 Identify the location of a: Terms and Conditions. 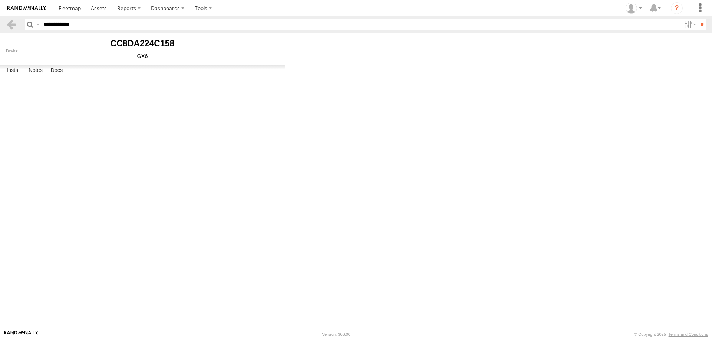
(688, 334).